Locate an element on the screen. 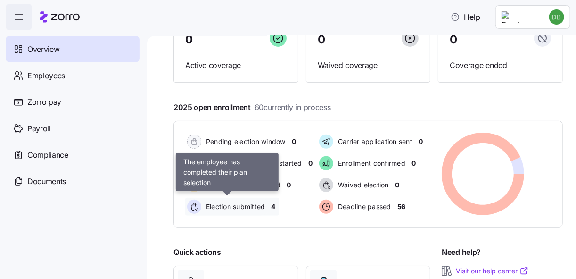 The image size is (576, 279). a: Overview is located at coordinates (73, 49).